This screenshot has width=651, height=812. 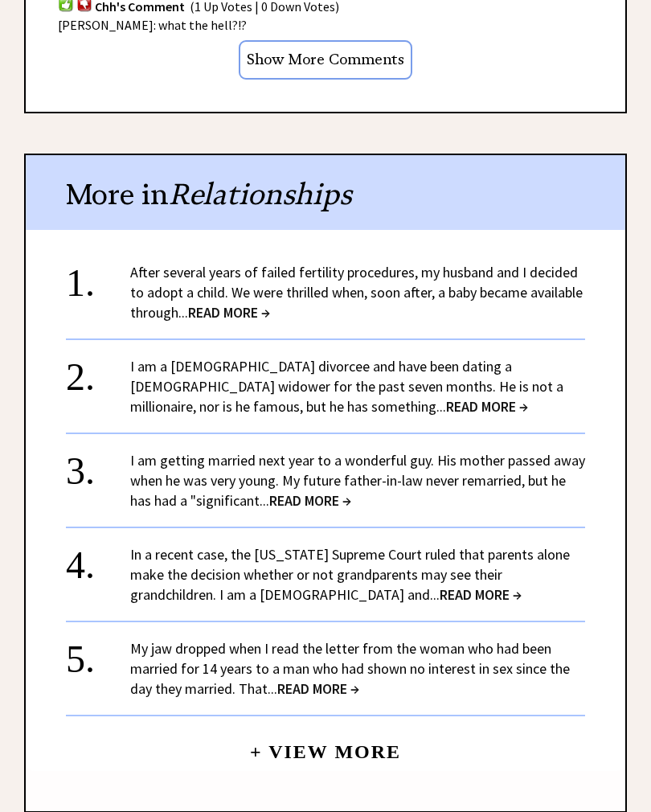 What do you see at coordinates (98, 276) in the screenshot?
I see `div: 1.` at bounding box center [98, 276].